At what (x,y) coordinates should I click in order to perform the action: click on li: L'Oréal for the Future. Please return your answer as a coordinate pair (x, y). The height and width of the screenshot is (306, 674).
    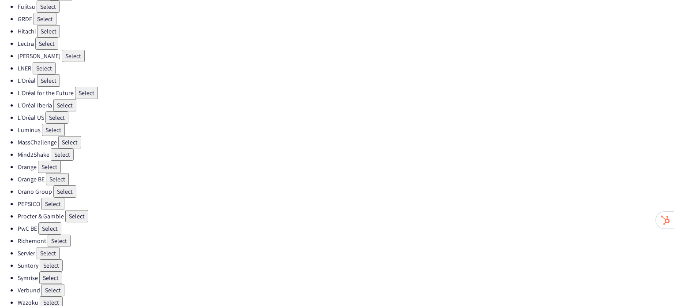
    Looking at the image, I should click on (346, 93).